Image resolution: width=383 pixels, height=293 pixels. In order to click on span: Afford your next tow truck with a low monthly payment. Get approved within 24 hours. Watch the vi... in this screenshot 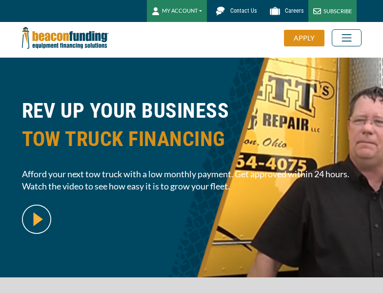, I will do `click(192, 180)`.